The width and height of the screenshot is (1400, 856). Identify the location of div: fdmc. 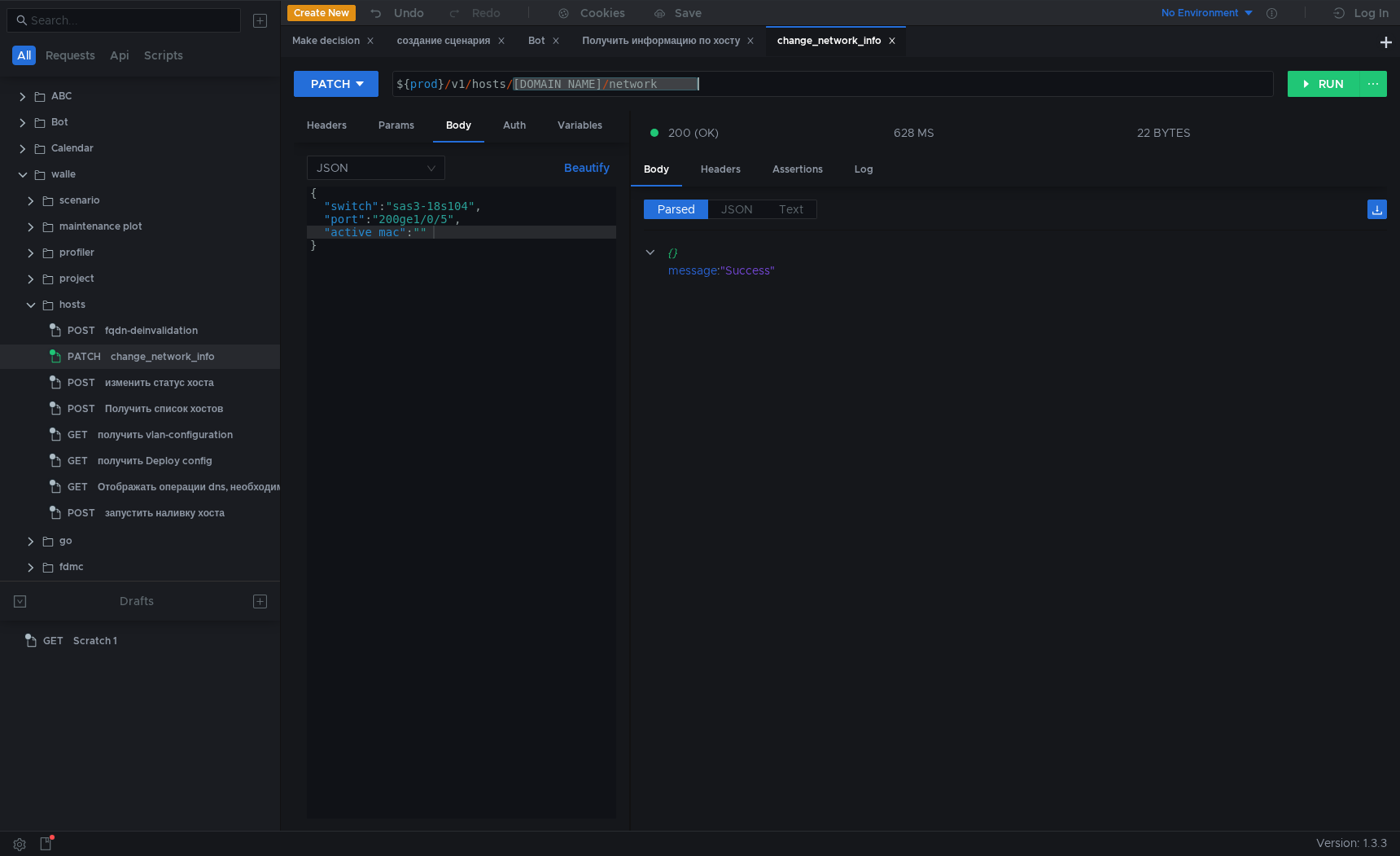
(71, 567).